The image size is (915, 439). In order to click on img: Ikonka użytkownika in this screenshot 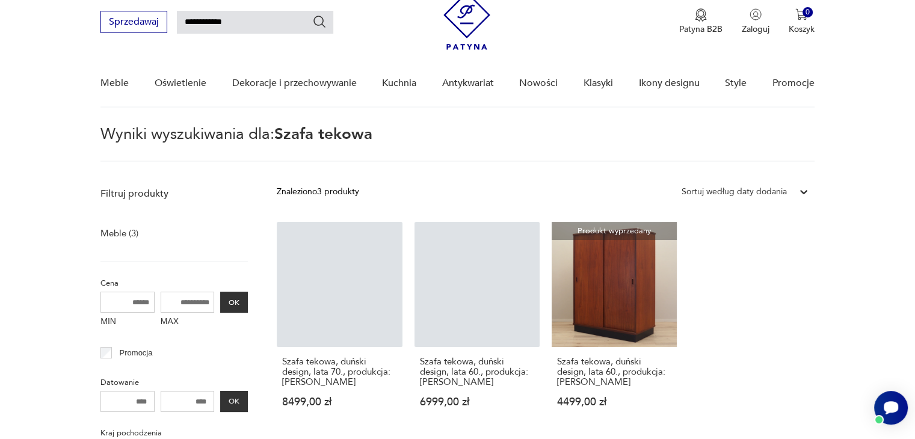, I will do `click(756, 14)`.